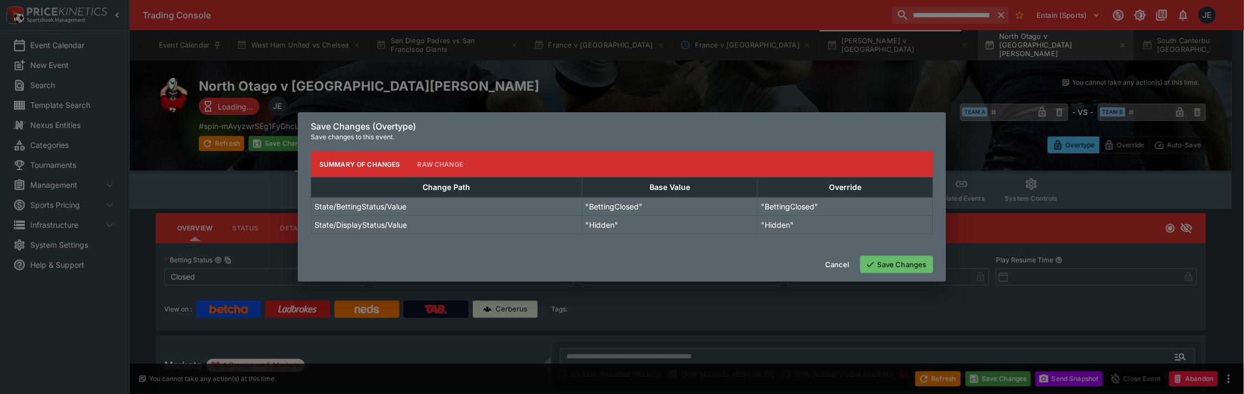 The width and height of the screenshot is (1244, 394). Describe the element at coordinates (622, 126) in the screenshot. I see `h6: Save Changes (Overtype)` at that location.